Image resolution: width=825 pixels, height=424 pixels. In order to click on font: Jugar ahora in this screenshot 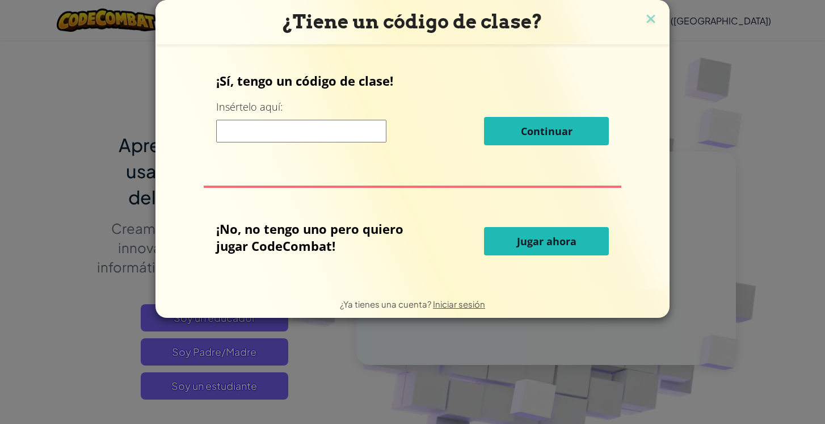, I will do `click(546, 241)`.